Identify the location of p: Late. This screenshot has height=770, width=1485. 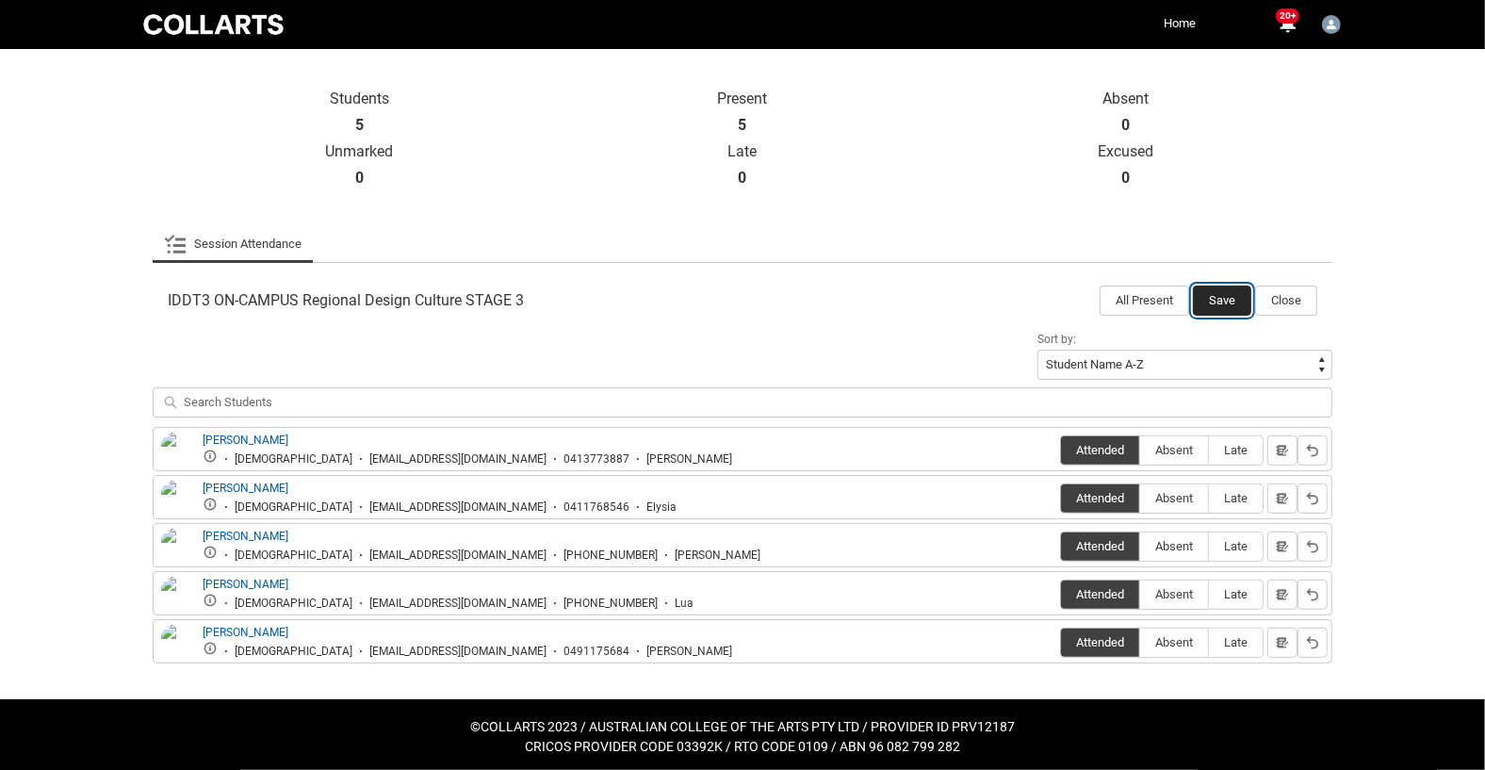
(743, 152).